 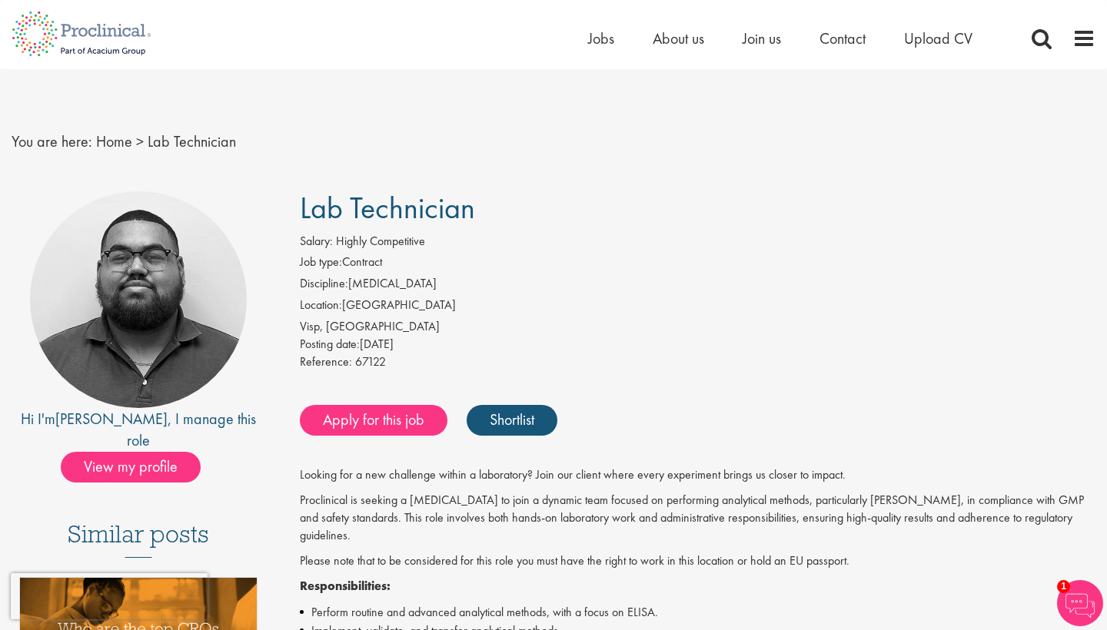 I want to click on img: imeage of recruiter Ashley Bennett, so click(x=138, y=300).